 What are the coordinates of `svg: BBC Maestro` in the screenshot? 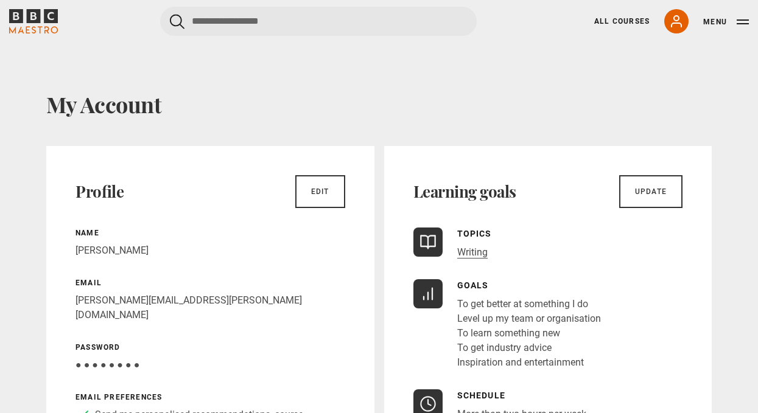 It's located at (33, 21).